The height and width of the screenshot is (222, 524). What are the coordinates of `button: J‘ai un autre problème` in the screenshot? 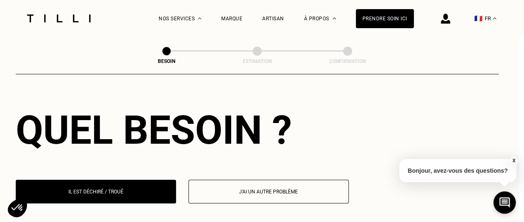 It's located at (268, 191).